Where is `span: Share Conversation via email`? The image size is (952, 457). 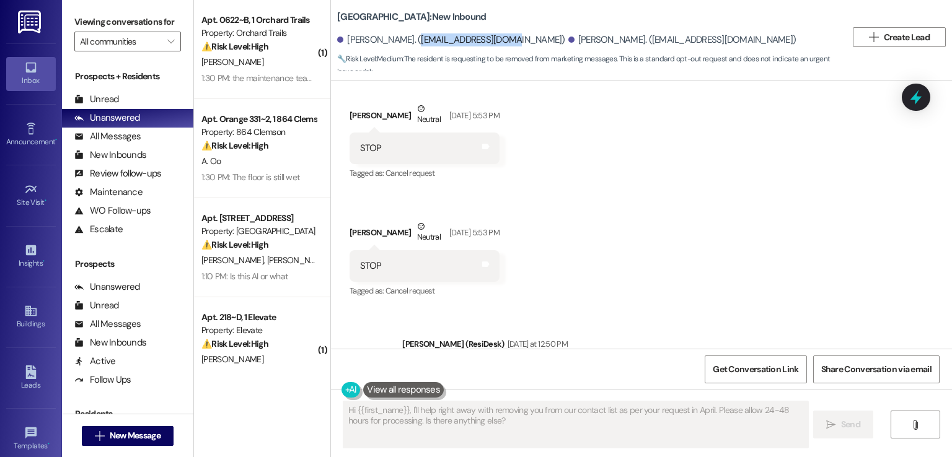 span: Share Conversation via email is located at coordinates (876, 369).